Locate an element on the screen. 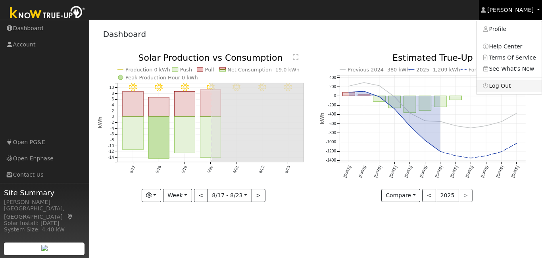 The width and height of the screenshot is (542, 258). text: 8/20 is located at coordinates (210, 169).